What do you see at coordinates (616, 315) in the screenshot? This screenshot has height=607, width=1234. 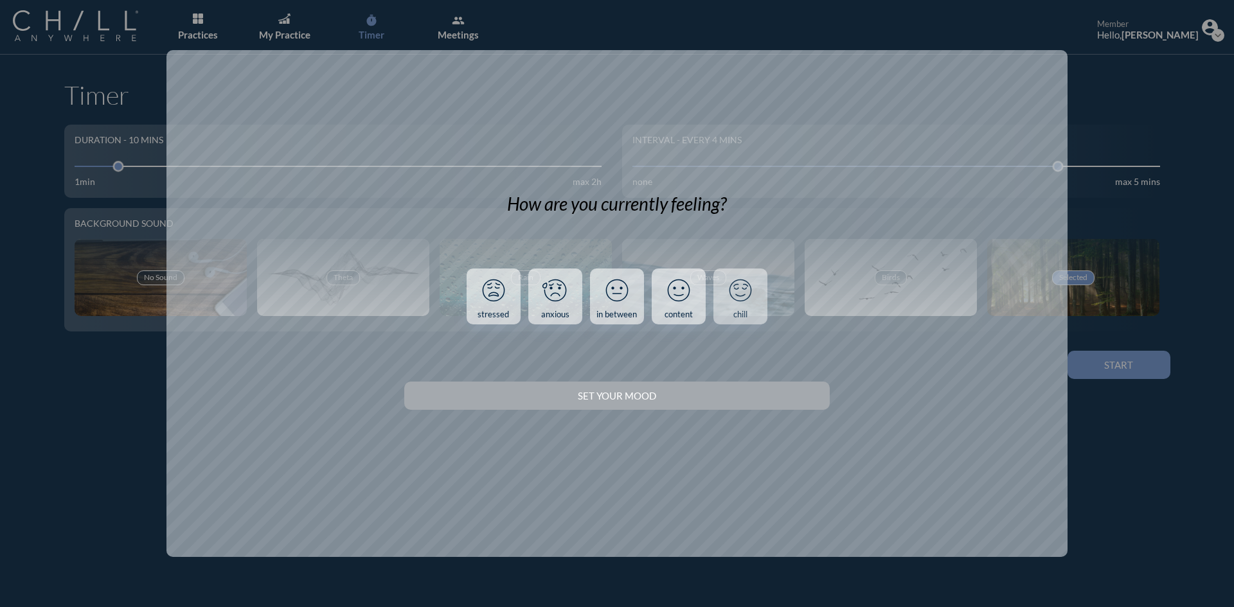 I see `div: in between` at bounding box center [616, 315].